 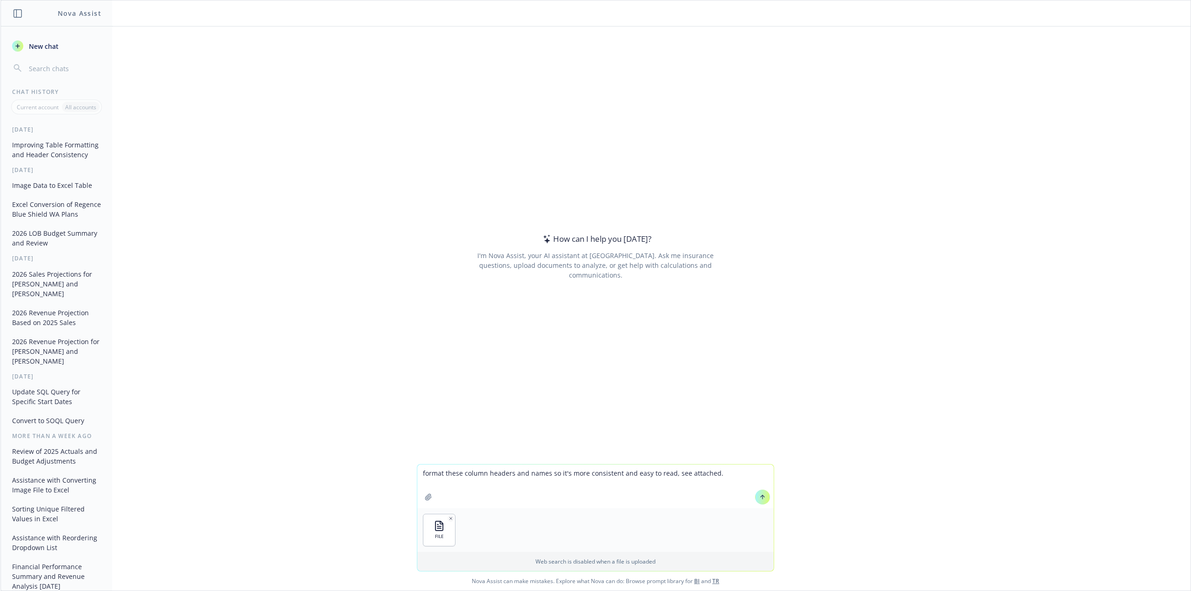 I want to click on button: Image Data to Excel Table, so click(x=56, y=185).